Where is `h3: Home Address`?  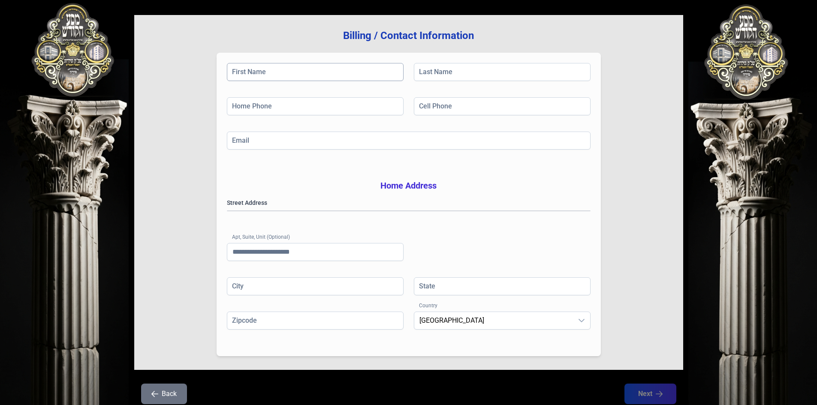
h3: Home Address is located at coordinates (409, 186).